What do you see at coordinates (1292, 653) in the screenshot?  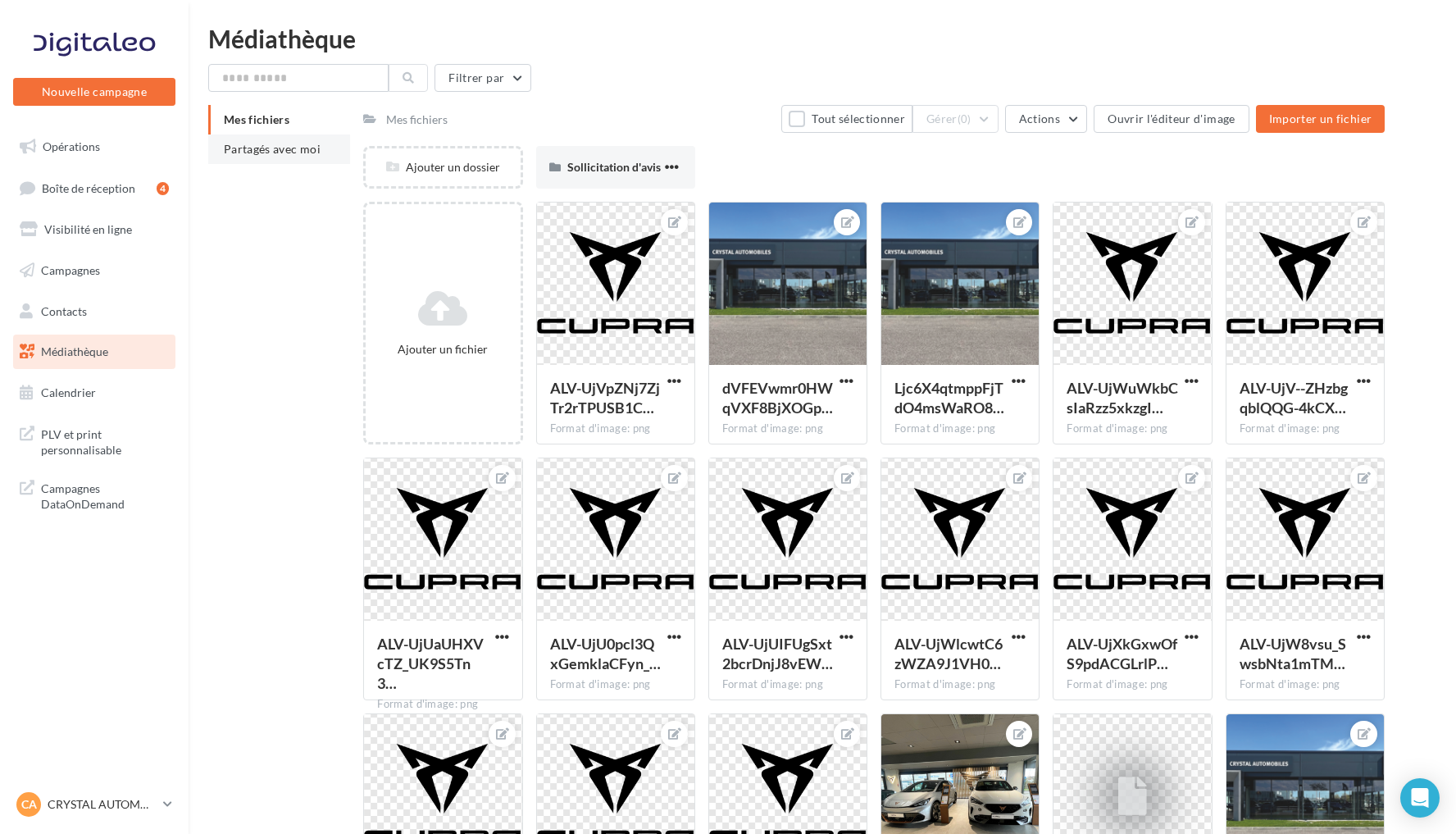 I see `span: ALV-UjW8vsu_SwsbNta1mTM4qwmJmmWAuXdj4ONKm9iQ2Aa3rgAo3QI3` at bounding box center [1292, 653].